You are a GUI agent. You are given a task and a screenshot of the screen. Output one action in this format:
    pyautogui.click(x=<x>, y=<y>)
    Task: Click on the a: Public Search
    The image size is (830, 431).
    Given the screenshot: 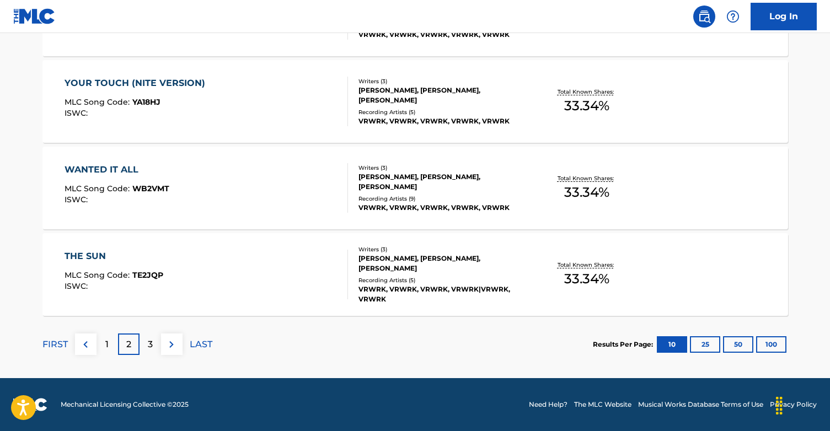 What is the action you would take?
    pyautogui.click(x=704, y=17)
    